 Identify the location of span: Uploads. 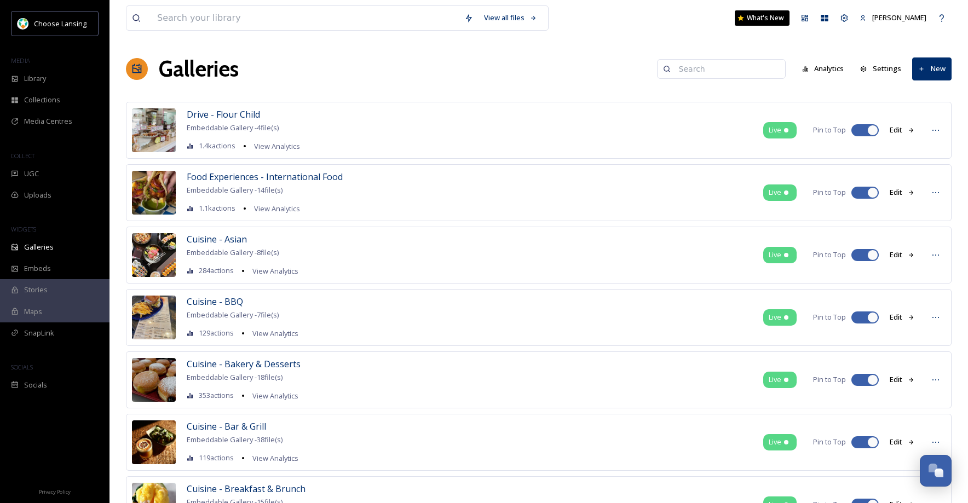
(38, 195).